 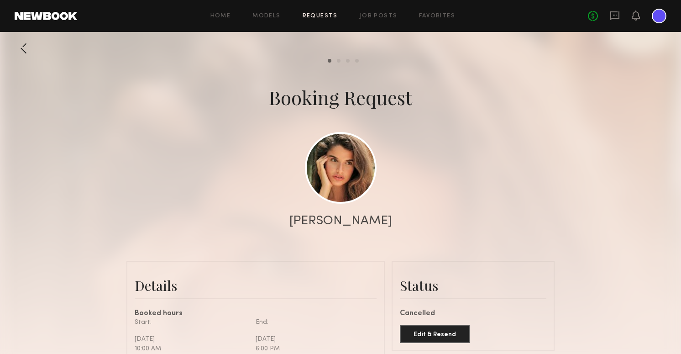 What do you see at coordinates (434, 334) in the screenshot?
I see `button: Edit & Resend` at bounding box center [434, 334].